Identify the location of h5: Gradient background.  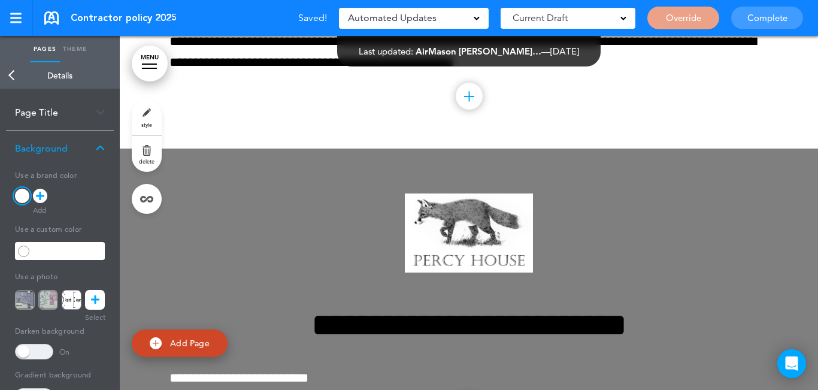
(60, 374).